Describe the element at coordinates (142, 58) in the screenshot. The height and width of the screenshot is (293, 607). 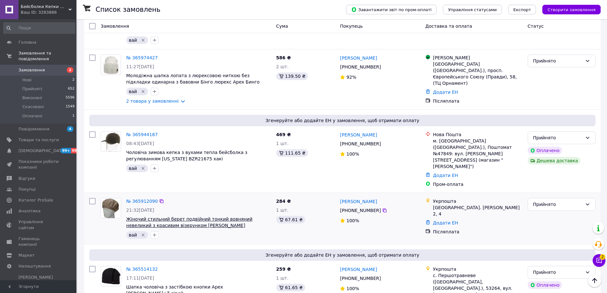
I see `a: № 365974427` at that location.